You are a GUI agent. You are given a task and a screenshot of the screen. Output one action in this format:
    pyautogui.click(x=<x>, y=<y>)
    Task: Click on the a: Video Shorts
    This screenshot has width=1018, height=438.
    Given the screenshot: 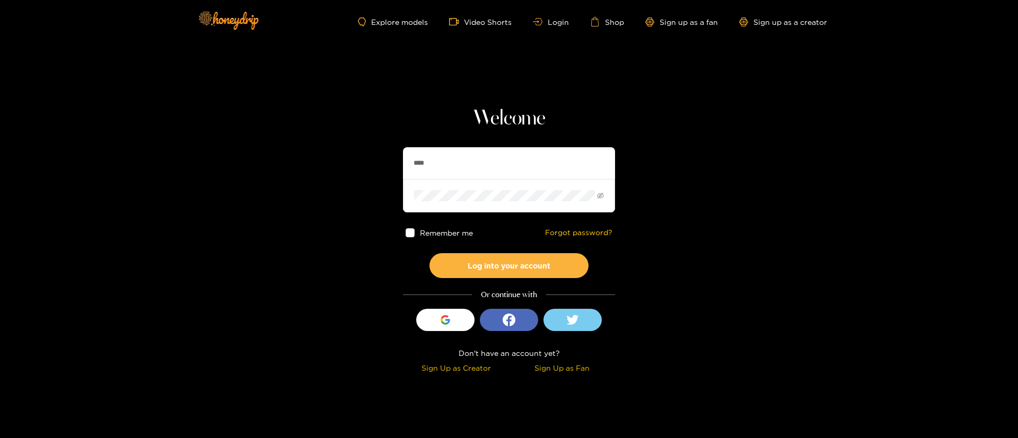 What is the action you would take?
    pyautogui.click(x=480, y=22)
    